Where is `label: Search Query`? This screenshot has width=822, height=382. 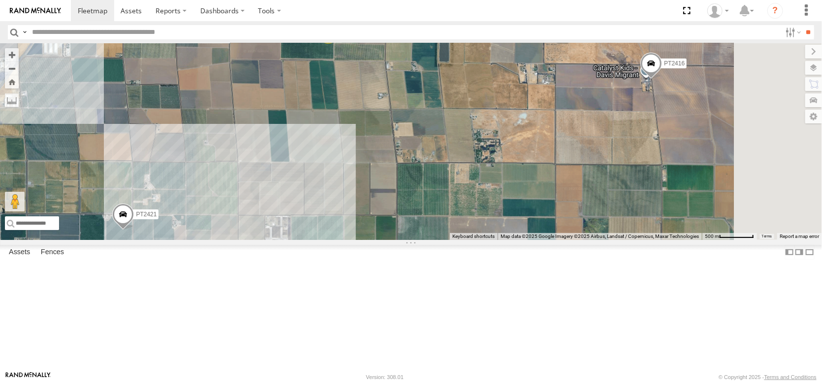 label: Search Query is located at coordinates (25, 32).